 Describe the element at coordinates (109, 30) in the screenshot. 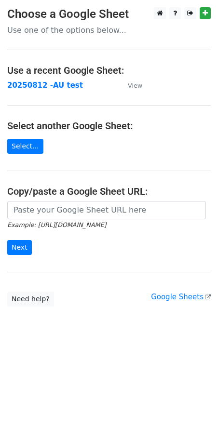

I see `p: Use one of the options below...` at that location.